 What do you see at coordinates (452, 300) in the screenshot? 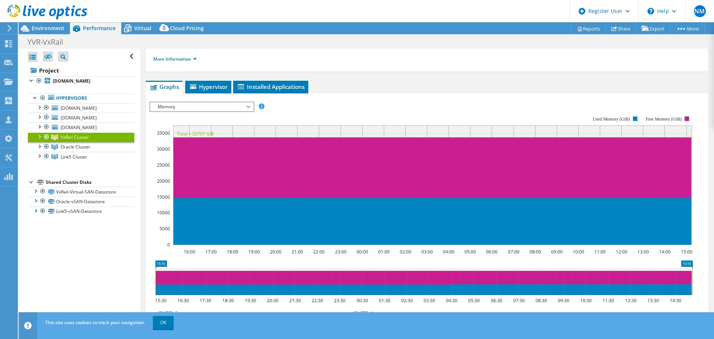
I see `text: 04:30` at bounding box center [452, 300].